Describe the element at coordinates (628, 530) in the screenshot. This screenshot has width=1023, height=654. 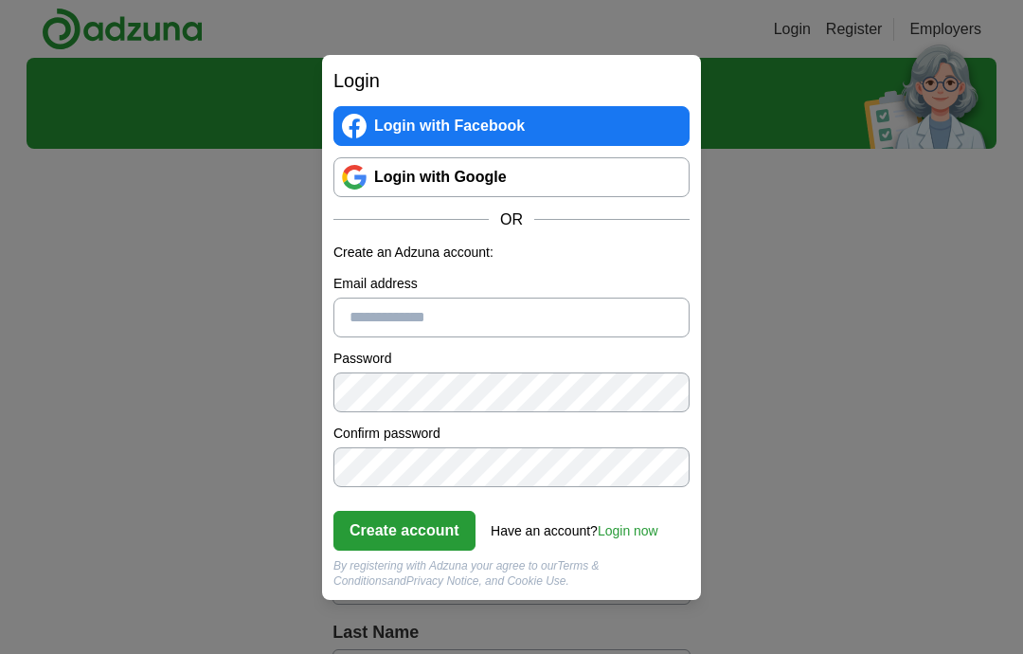
I see `a: Login now` at that location.